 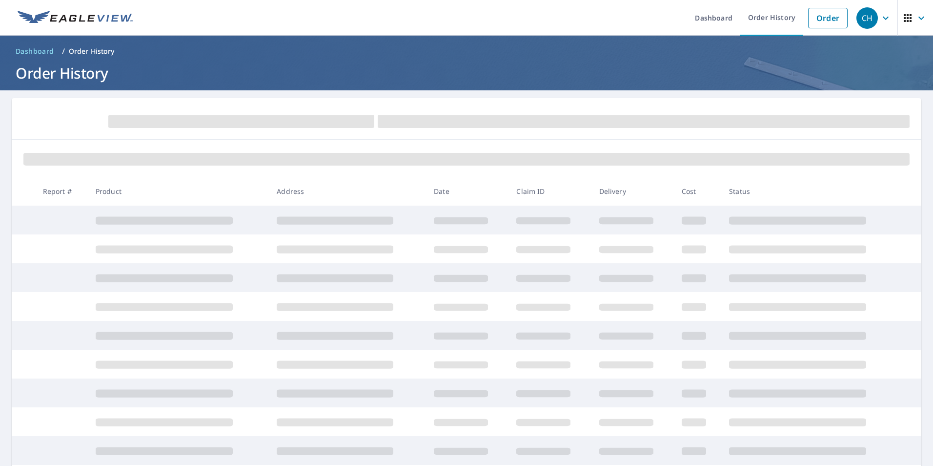 What do you see at coordinates (550, 191) in the screenshot?
I see `th: Claim ID` at bounding box center [550, 191].